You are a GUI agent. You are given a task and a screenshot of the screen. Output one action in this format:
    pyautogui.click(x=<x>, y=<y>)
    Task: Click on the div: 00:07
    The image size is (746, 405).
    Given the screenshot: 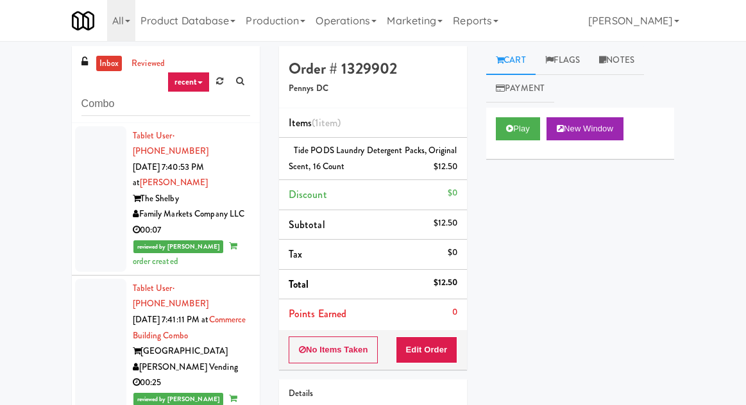 What is the action you would take?
    pyautogui.click(x=191, y=230)
    